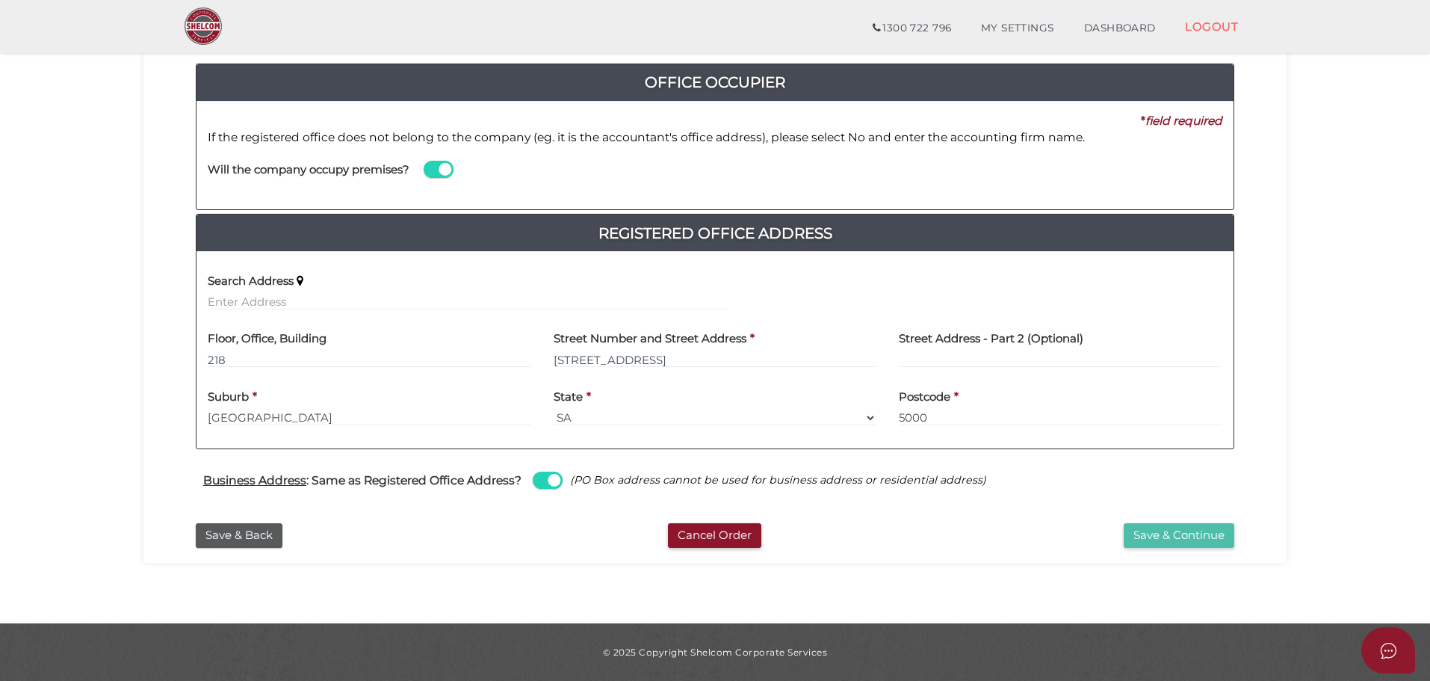 Image resolution: width=1430 pixels, height=681 pixels. What do you see at coordinates (1388, 650) in the screenshot?
I see `button: Open asap` at bounding box center [1388, 650].